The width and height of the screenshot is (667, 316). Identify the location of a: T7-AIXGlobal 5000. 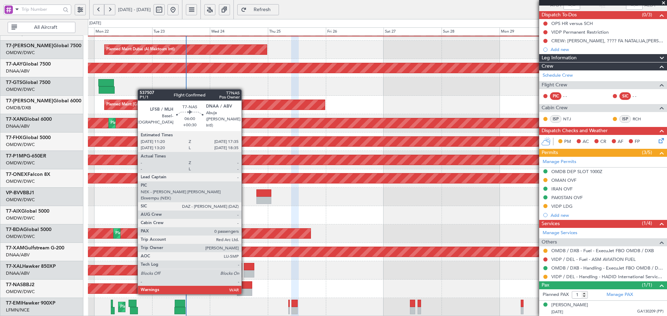
(27, 211).